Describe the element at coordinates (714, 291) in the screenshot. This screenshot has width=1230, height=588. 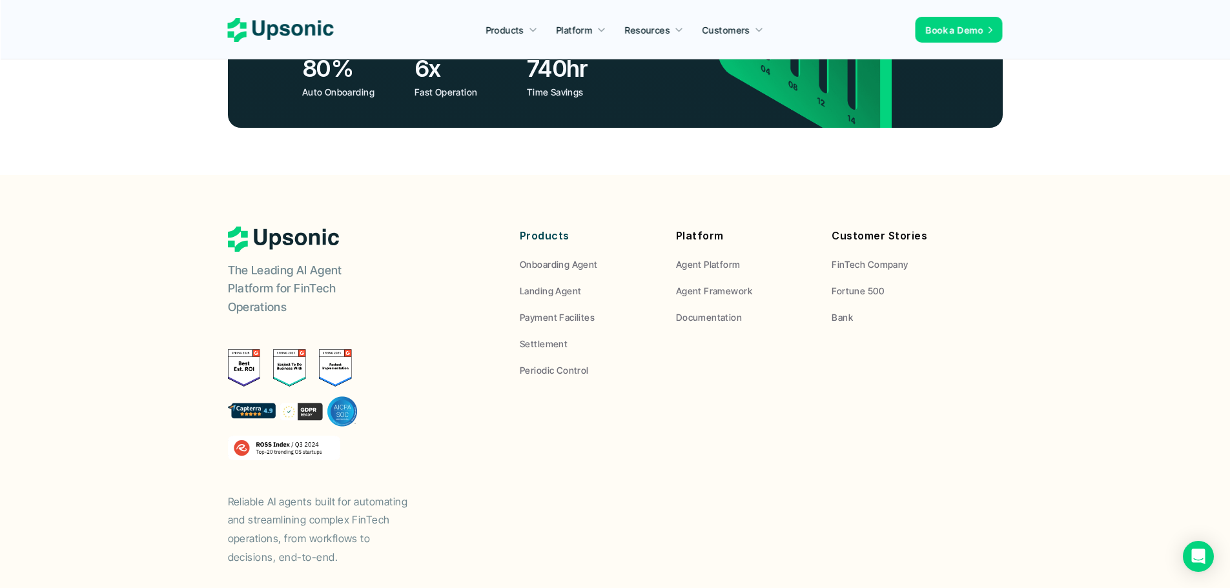
I see `p: Agent Framework` at that location.